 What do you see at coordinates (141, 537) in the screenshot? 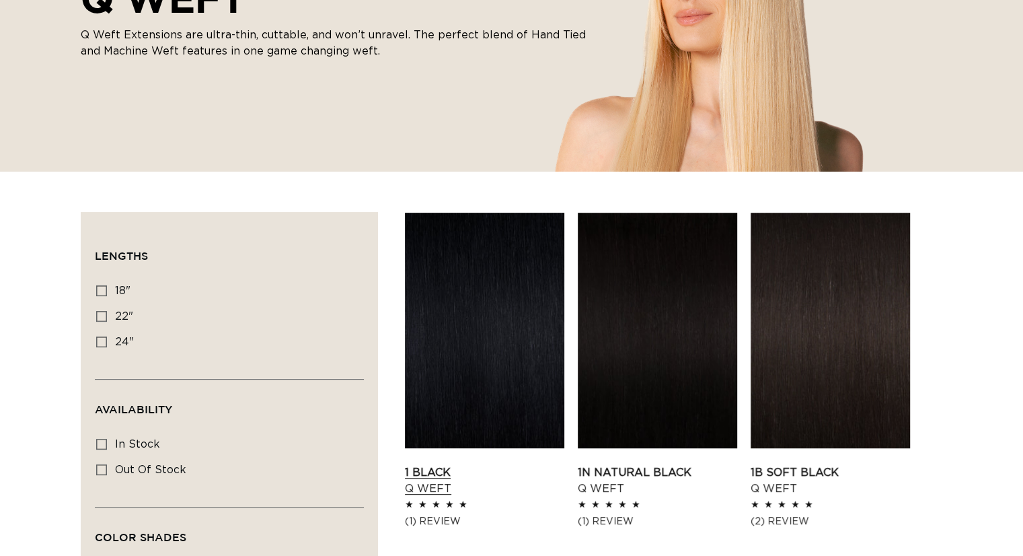
I see `span: Color Shades` at bounding box center [141, 537].